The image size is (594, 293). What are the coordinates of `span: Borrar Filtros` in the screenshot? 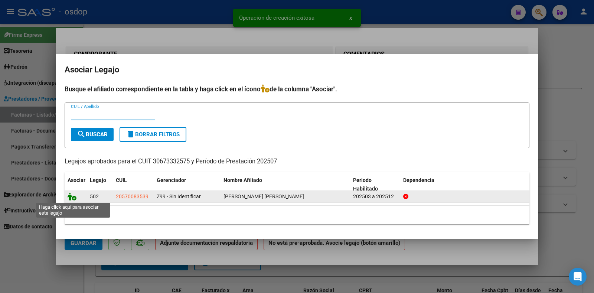 It's located at (153, 134).